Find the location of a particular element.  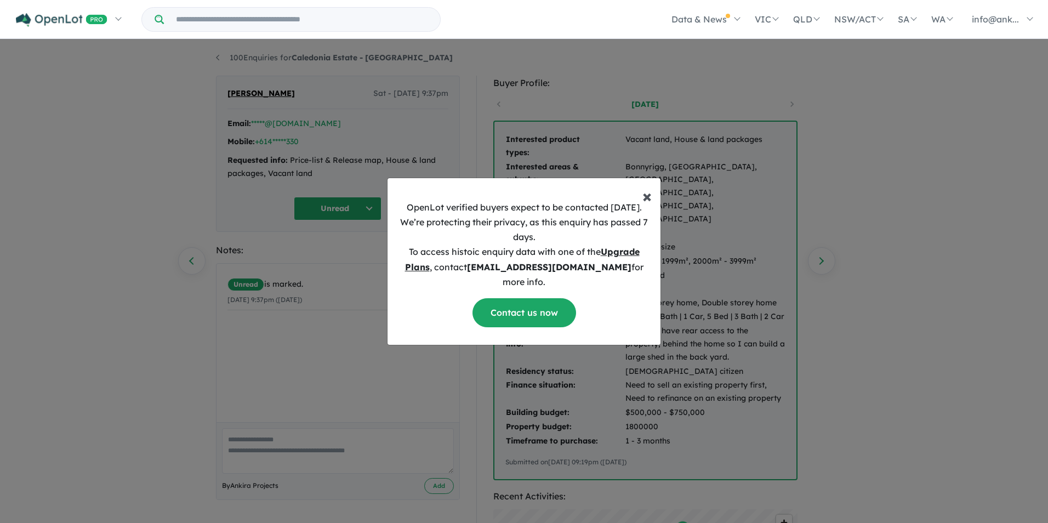

span: info@ank... is located at coordinates (995, 19).